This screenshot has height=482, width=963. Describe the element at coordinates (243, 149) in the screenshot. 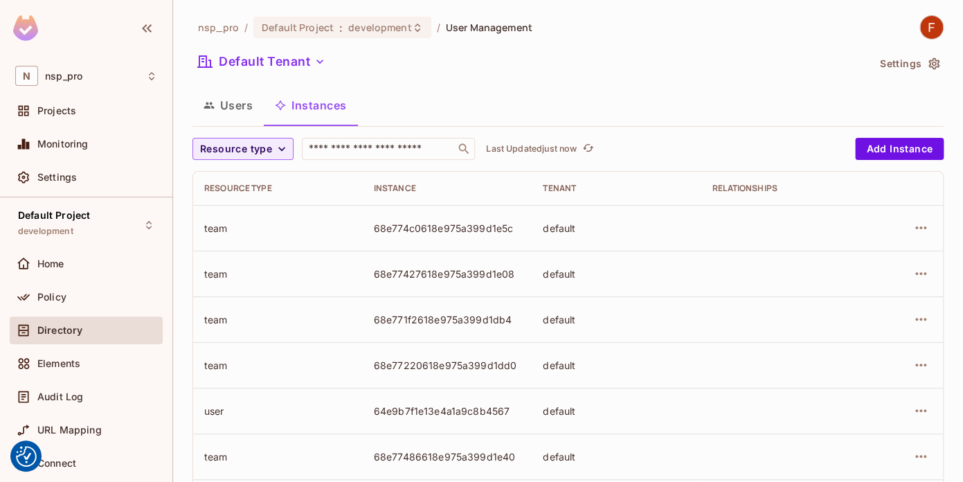

I see `button: Resource type` at that location.